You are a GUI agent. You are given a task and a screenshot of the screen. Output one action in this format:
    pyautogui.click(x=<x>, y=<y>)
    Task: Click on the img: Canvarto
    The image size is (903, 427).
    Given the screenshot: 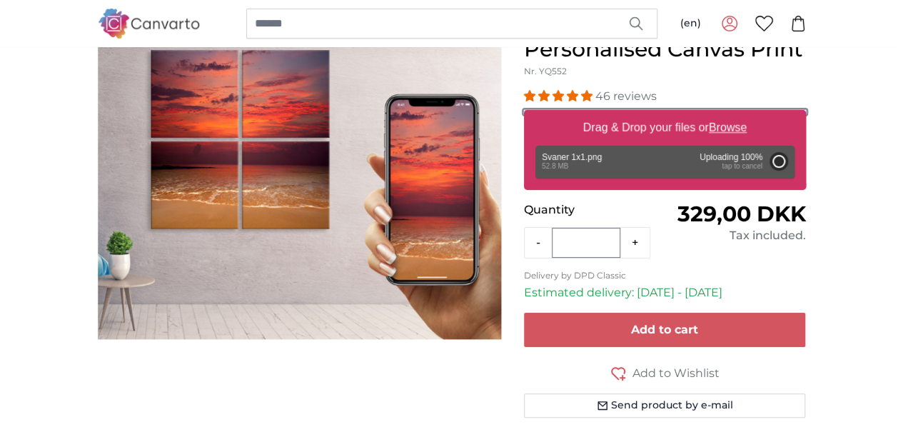 What is the action you would take?
    pyautogui.click(x=149, y=23)
    